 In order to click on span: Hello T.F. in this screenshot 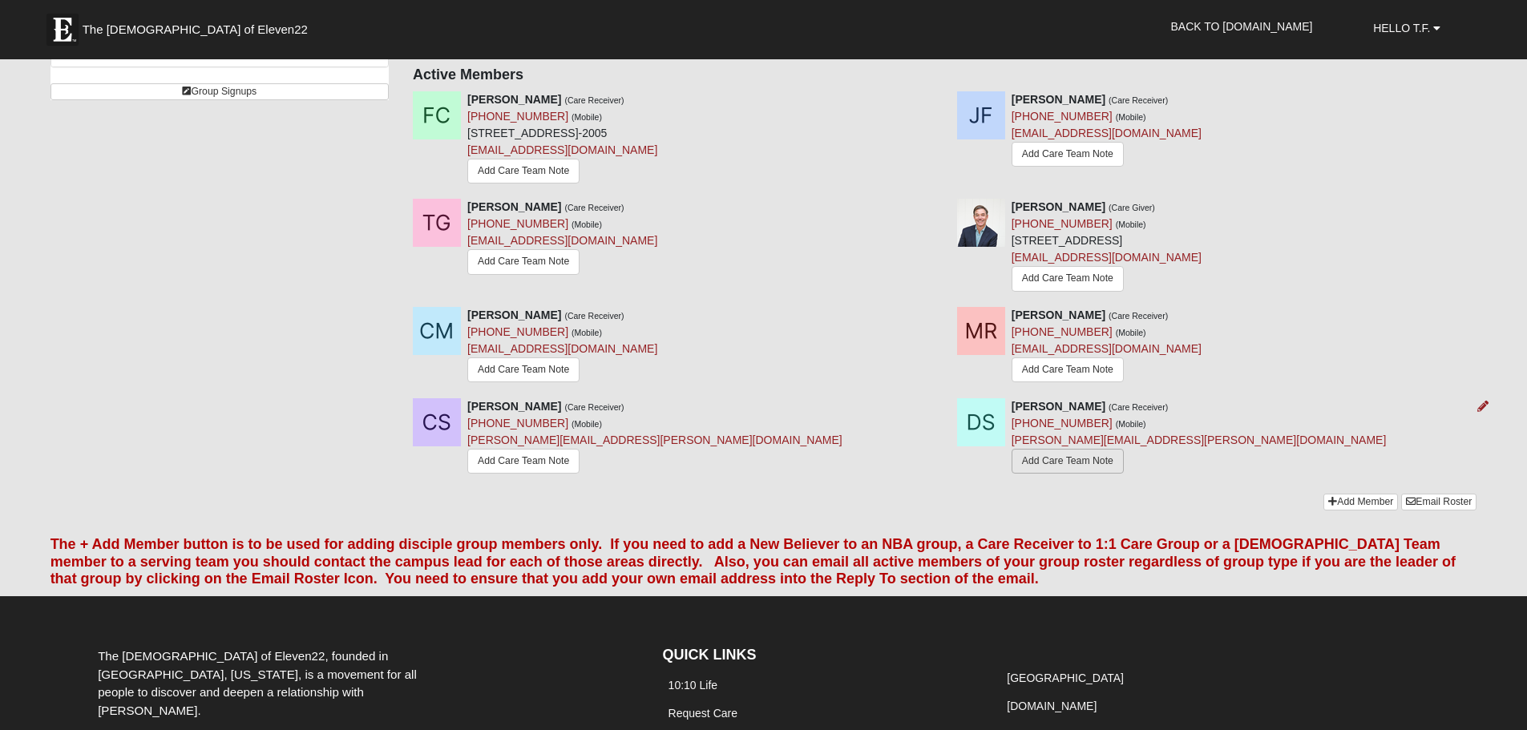, I will do `click(1401, 28)`.